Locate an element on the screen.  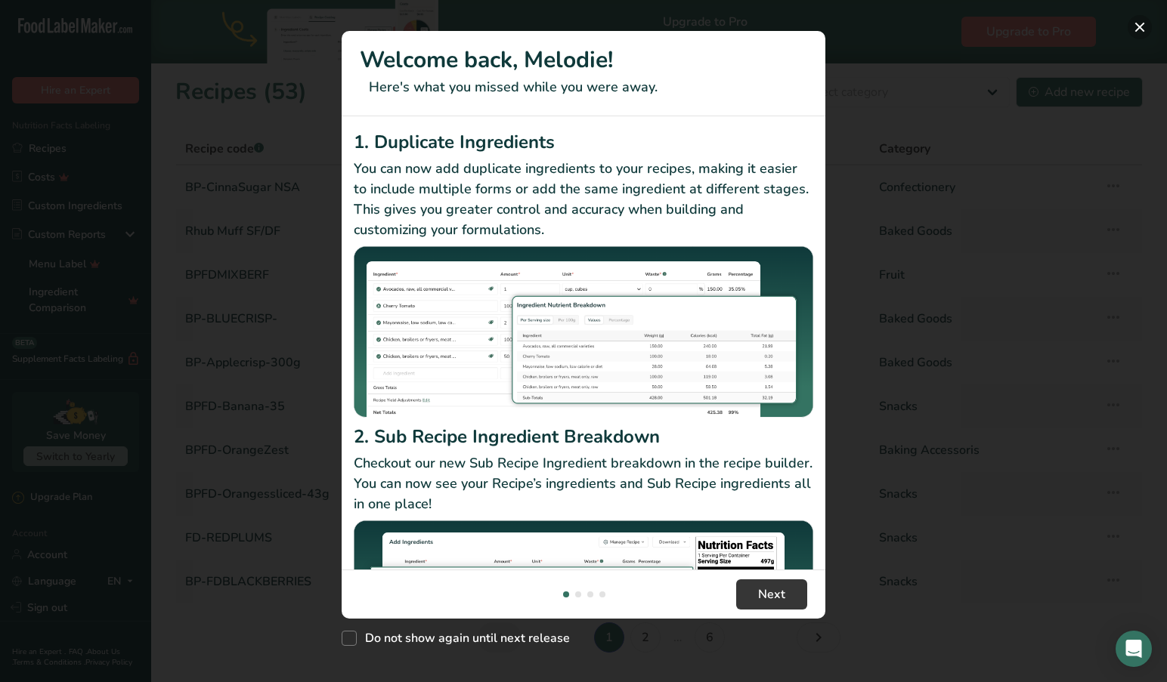
p: Here's what you missed while you were away. is located at coordinates (583, 87).